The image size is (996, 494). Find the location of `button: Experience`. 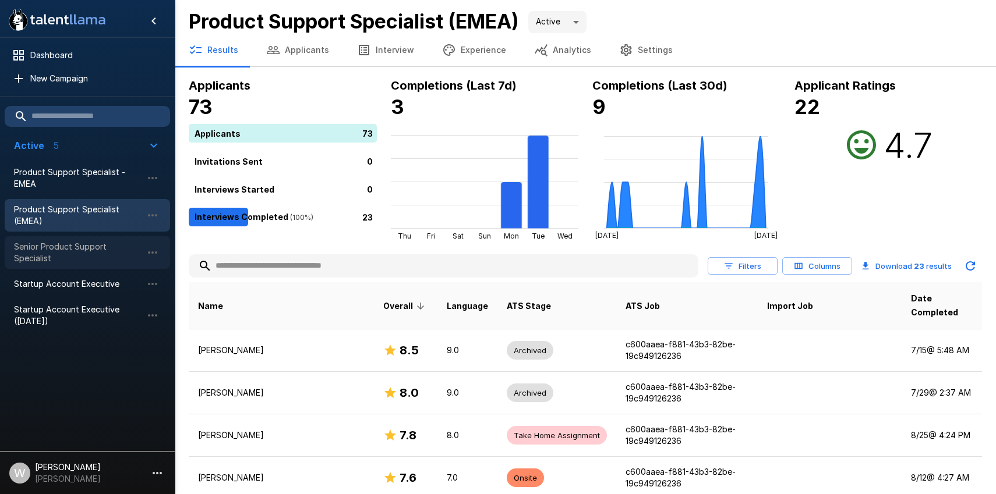

button: Experience is located at coordinates (474, 50).